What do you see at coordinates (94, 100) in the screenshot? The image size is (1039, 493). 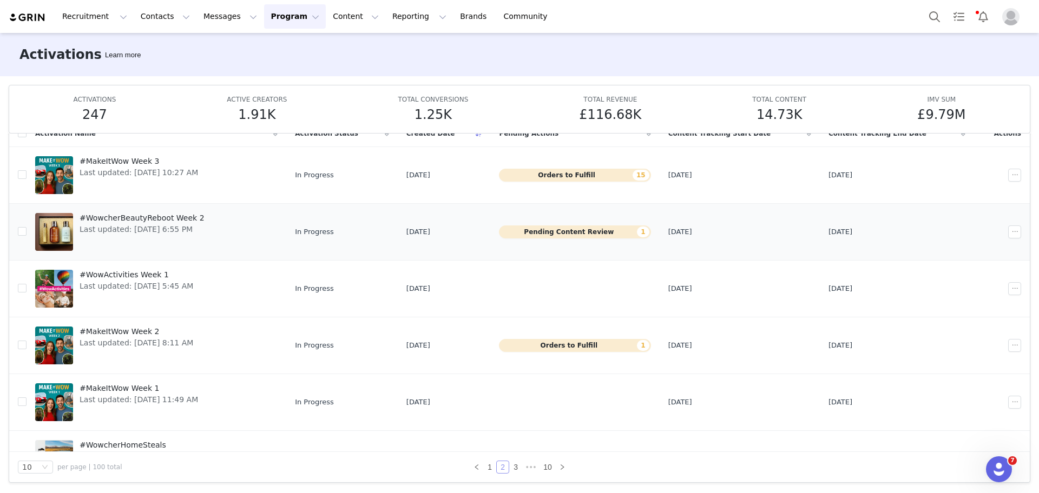 I see `span: ACTIVATIONS` at bounding box center [94, 100].